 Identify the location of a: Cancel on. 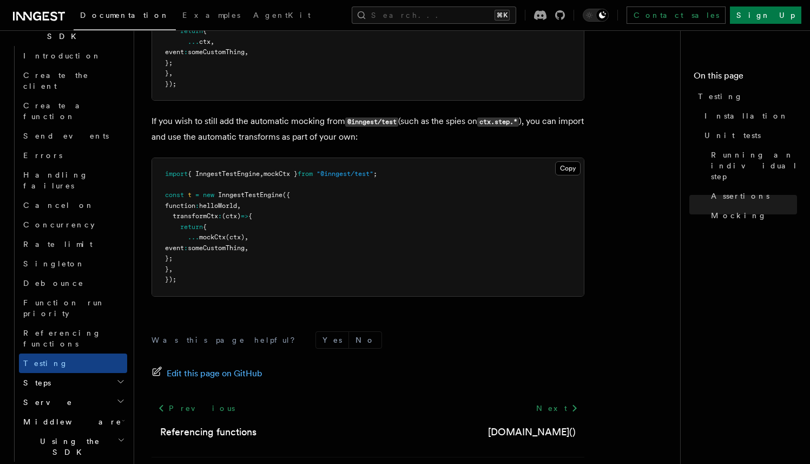
(73, 205).